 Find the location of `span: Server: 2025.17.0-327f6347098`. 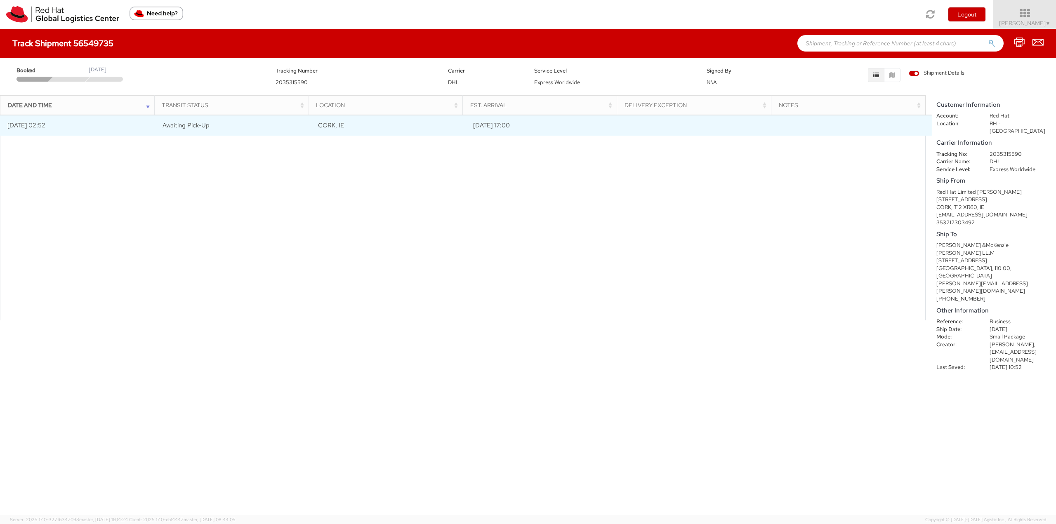

span: Server: 2025.17.0-327f6347098 is located at coordinates (69, 520).